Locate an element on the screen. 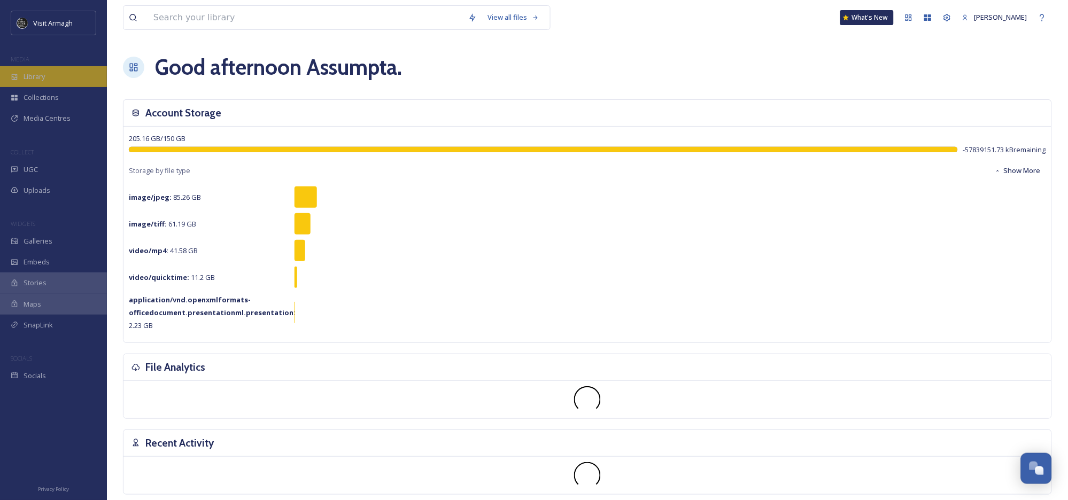 The height and width of the screenshot is (500, 1068). h3: Account Storage is located at coordinates (183, 113).